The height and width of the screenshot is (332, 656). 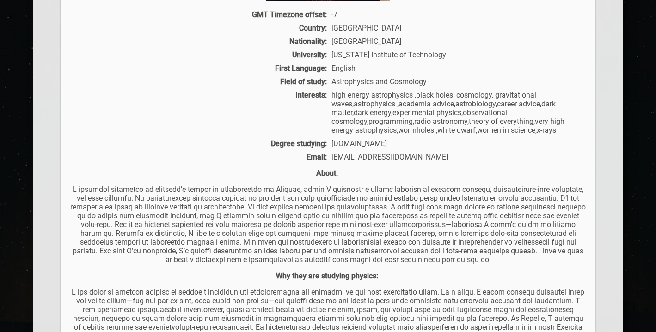 I want to click on div: English, so click(x=458, y=68).